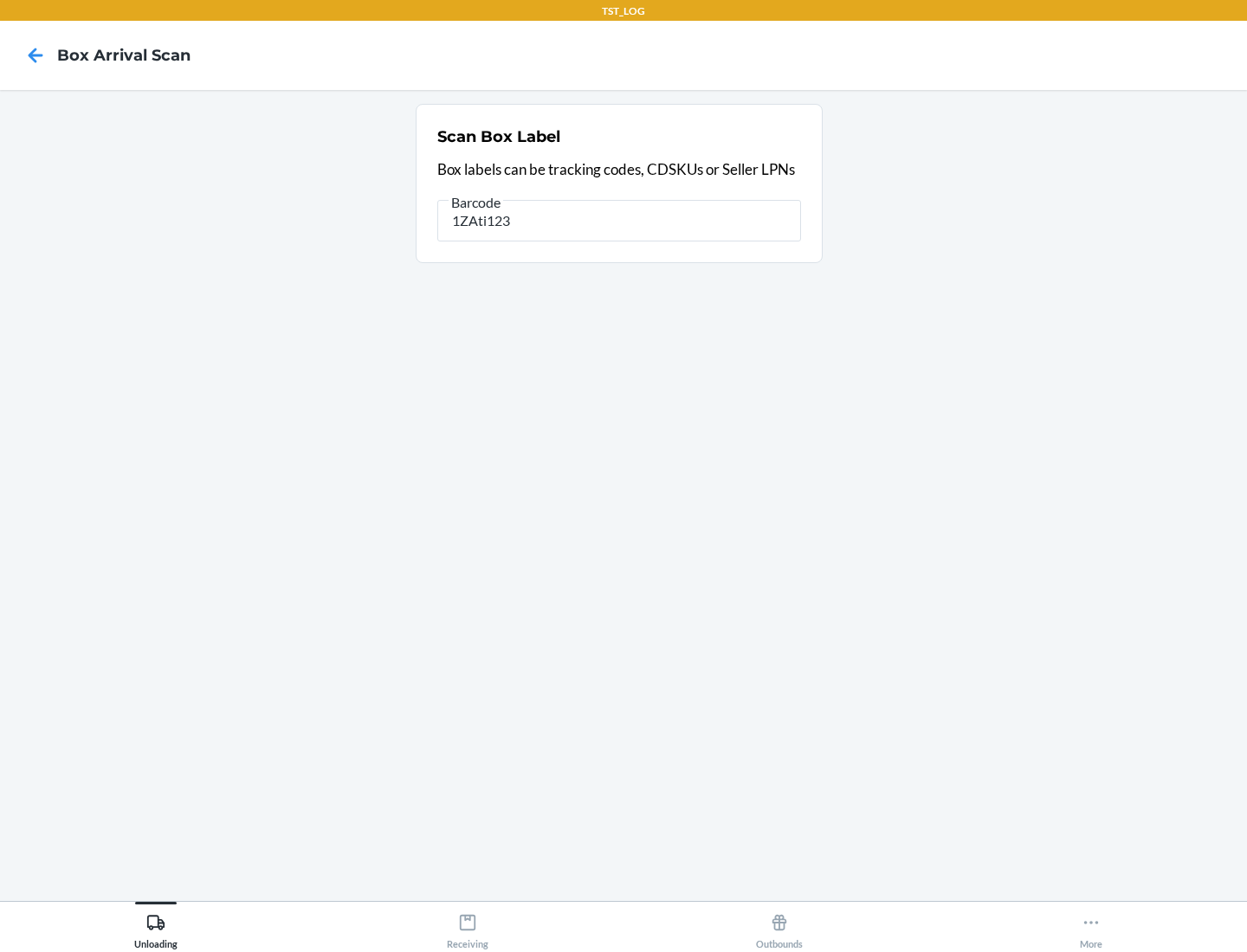 This screenshot has height=952, width=1247. I want to click on div: Unloading, so click(156, 928).